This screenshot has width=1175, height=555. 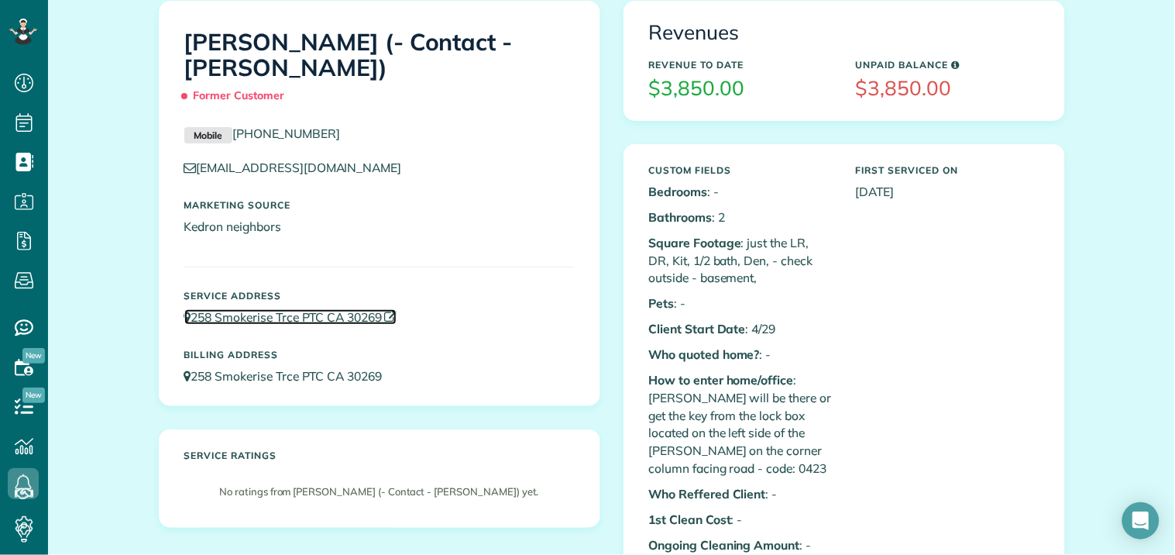 I want to click on h5: Billing Address, so click(x=380, y=354).